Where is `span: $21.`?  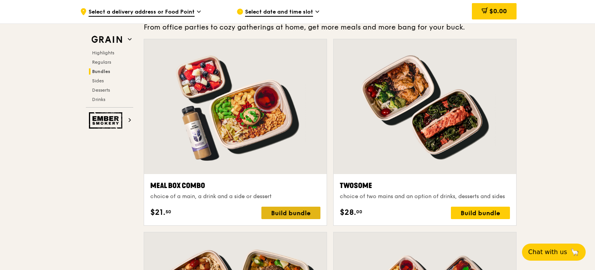 span: $21. is located at coordinates (158, 212).